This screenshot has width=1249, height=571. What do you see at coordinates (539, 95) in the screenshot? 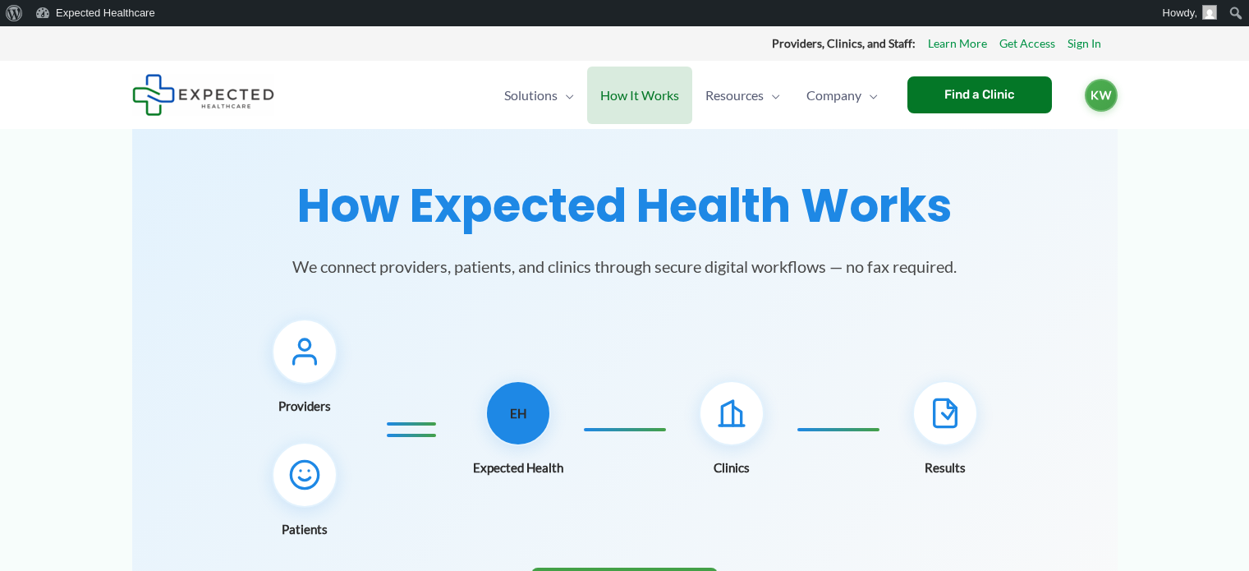
I see `a: SolutionsMenu Toggle` at bounding box center [539, 95].